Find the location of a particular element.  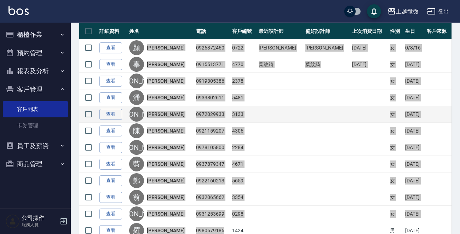

button: 報表及分析 is located at coordinates (35, 71).